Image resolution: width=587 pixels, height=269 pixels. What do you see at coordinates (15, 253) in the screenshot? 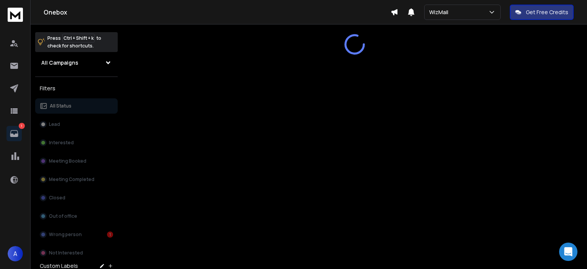
I see `button: A` at bounding box center [15, 253].